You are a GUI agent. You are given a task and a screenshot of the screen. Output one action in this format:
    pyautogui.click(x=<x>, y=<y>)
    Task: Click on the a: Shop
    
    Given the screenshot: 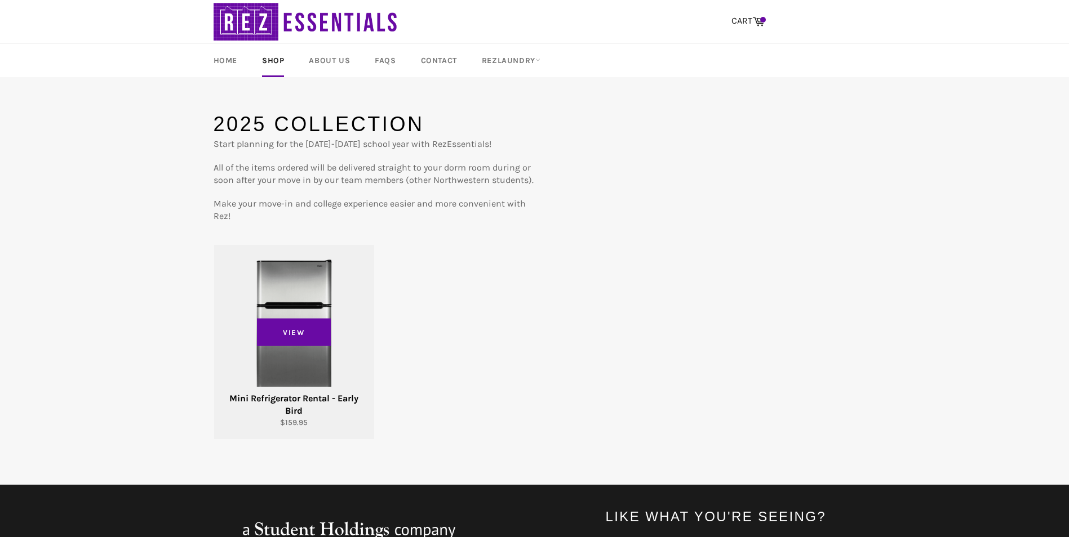 What is the action you would take?
    pyautogui.click(x=273, y=60)
    